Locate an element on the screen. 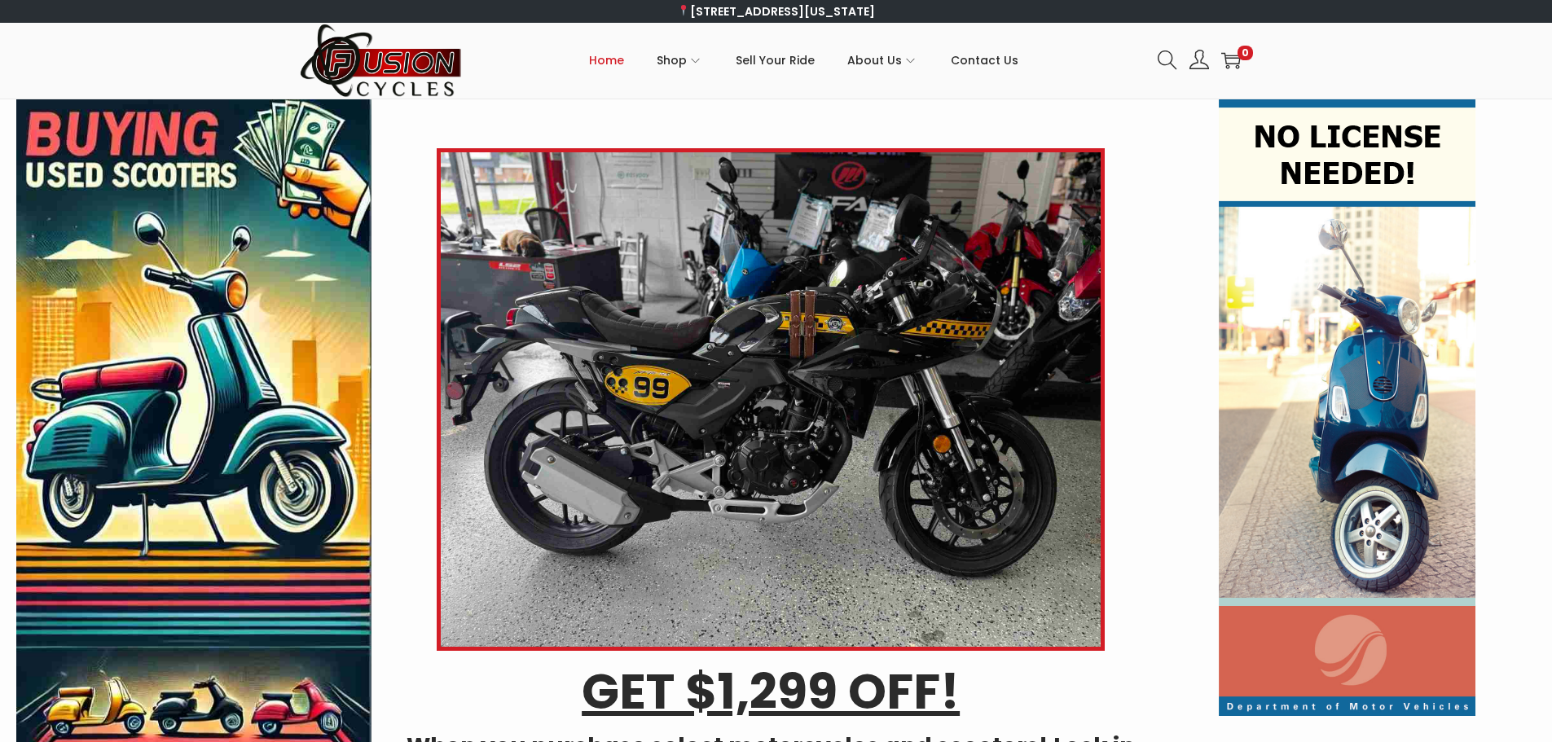 The height and width of the screenshot is (742, 1552). a: About Us is located at coordinates (882, 60).